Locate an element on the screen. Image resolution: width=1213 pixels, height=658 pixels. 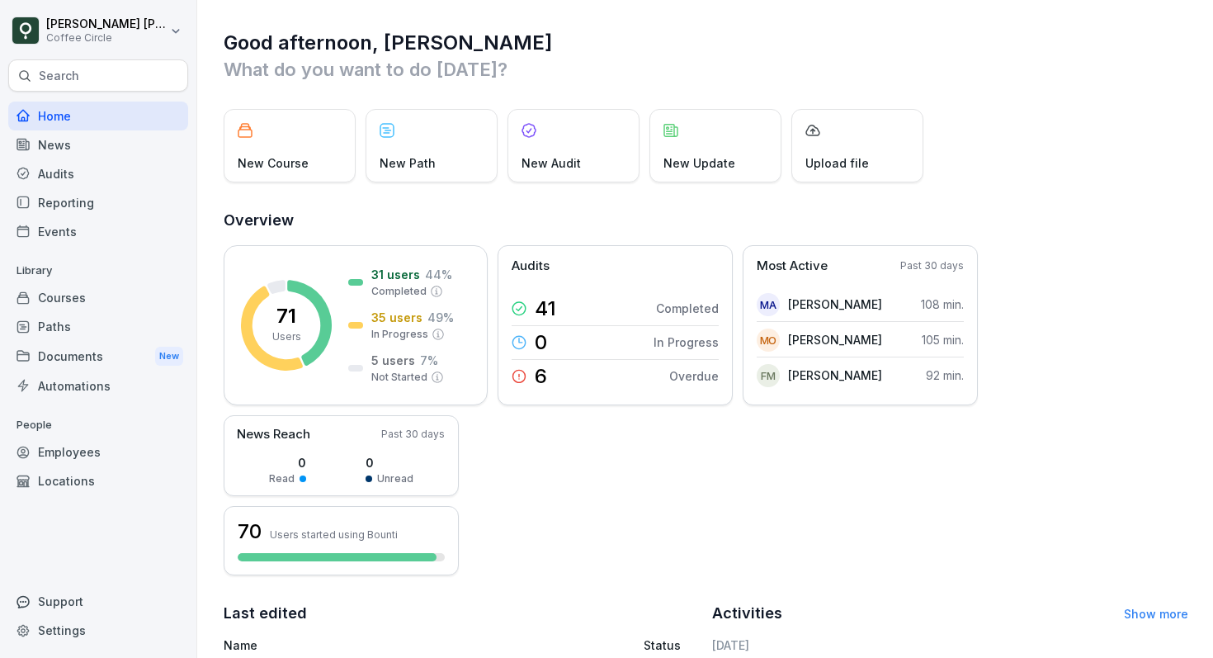
p: Upload file is located at coordinates (837, 163).